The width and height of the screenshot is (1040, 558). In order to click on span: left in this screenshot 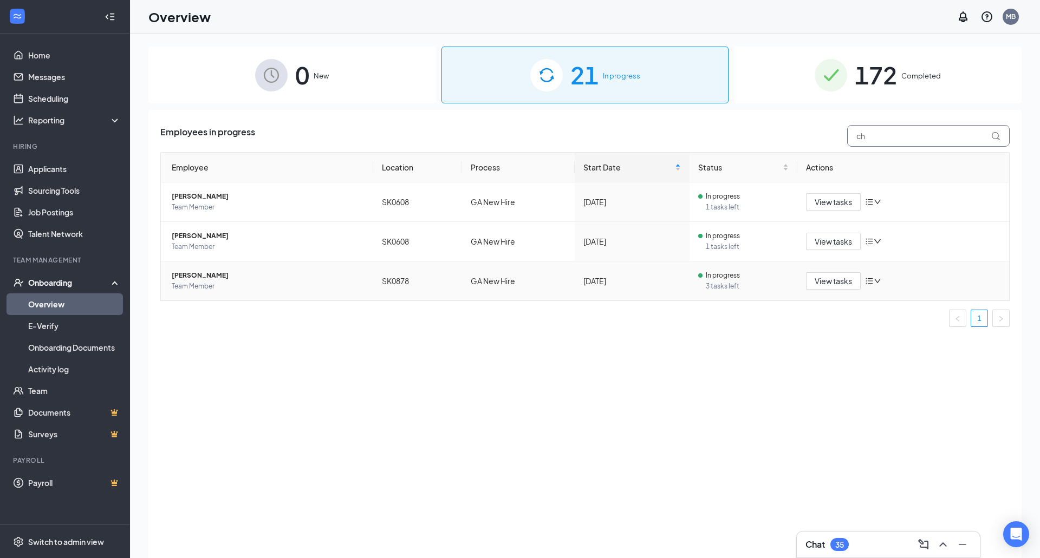, I will do `click(958, 319)`.